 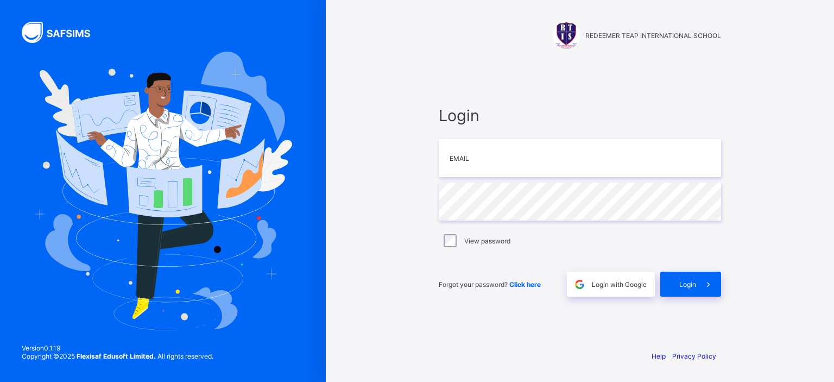 What do you see at coordinates (694, 356) in the screenshot?
I see `a: Privacy Policy` at bounding box center [694, 356].